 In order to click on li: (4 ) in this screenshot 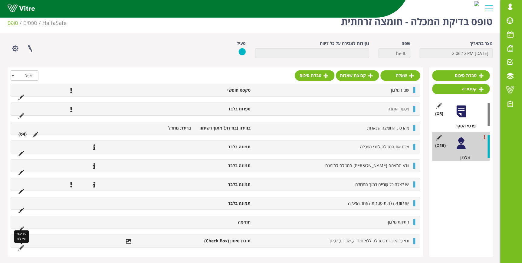, I will do `click(22, 134)`.